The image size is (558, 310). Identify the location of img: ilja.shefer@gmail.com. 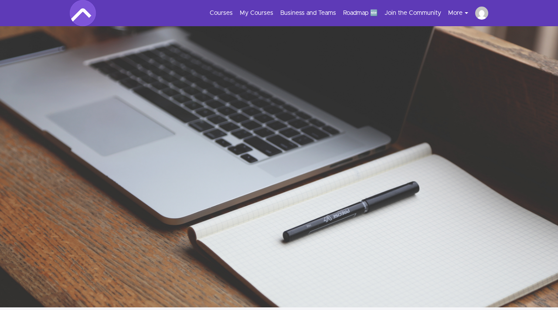
(482, 13).